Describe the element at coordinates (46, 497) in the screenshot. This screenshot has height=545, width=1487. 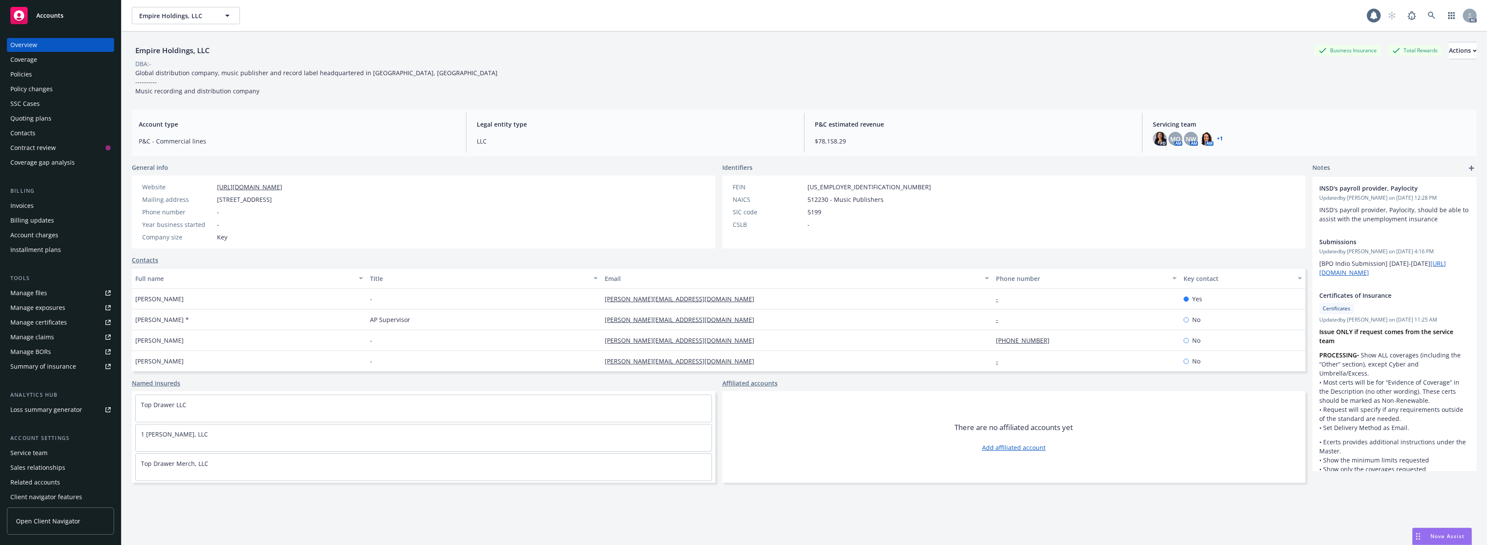
I see `div: Client navigator features` at that location.